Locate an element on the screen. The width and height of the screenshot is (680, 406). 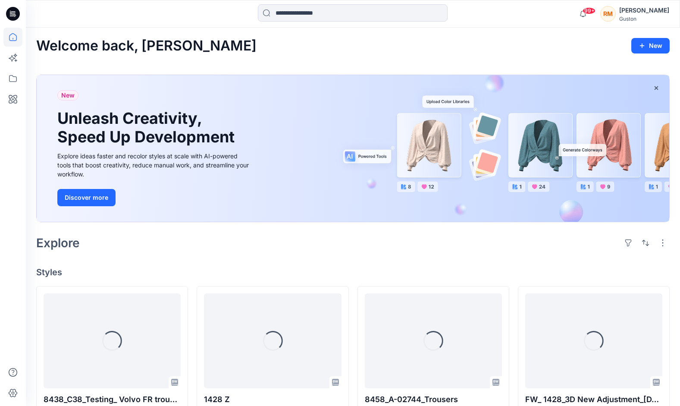
span: 99+ is located at coordinates (589, 11).